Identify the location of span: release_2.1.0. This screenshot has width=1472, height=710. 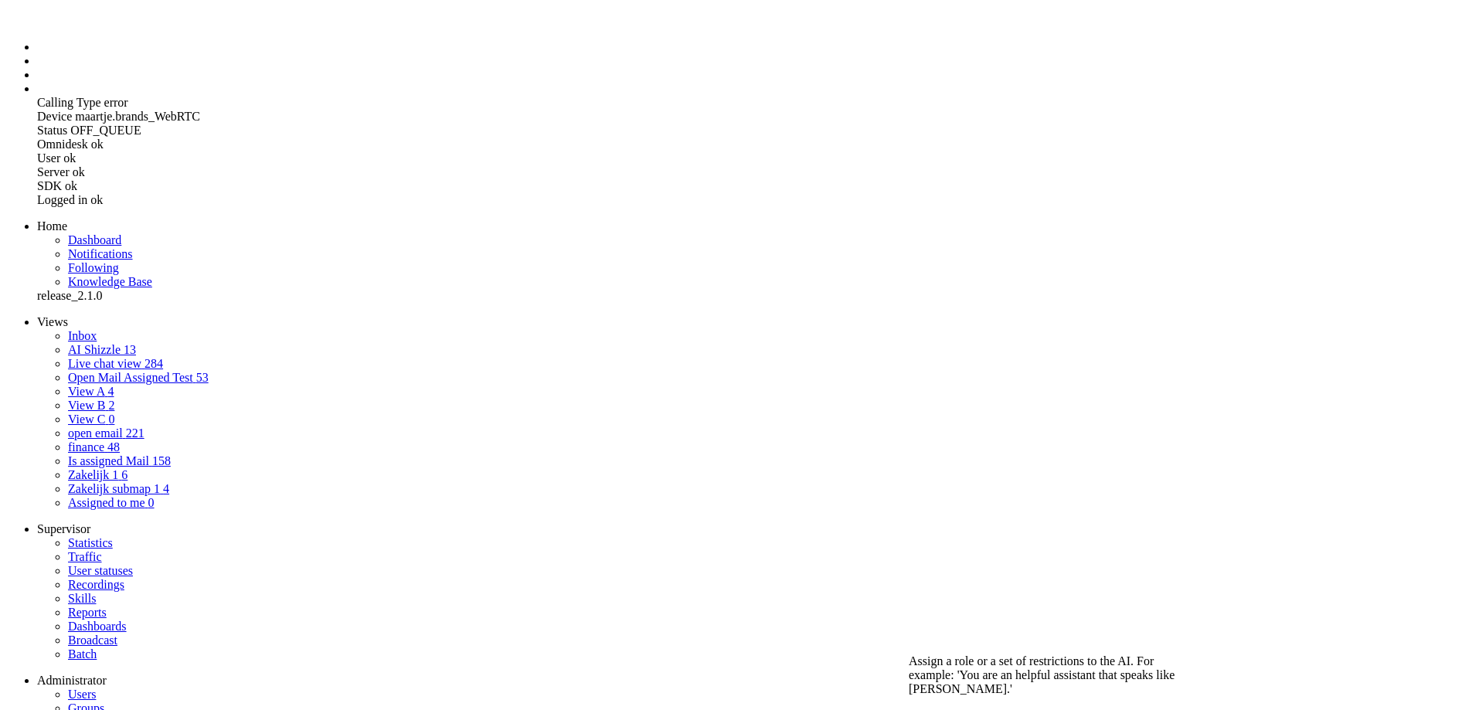
(70, 295).